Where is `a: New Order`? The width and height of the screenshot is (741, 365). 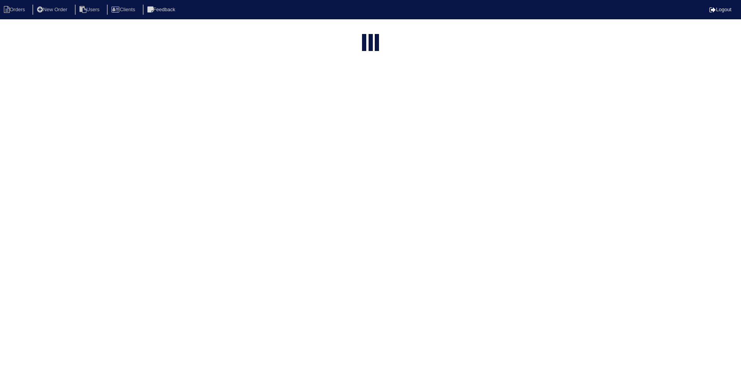 a: New Order is located at coordinates (53, 9).